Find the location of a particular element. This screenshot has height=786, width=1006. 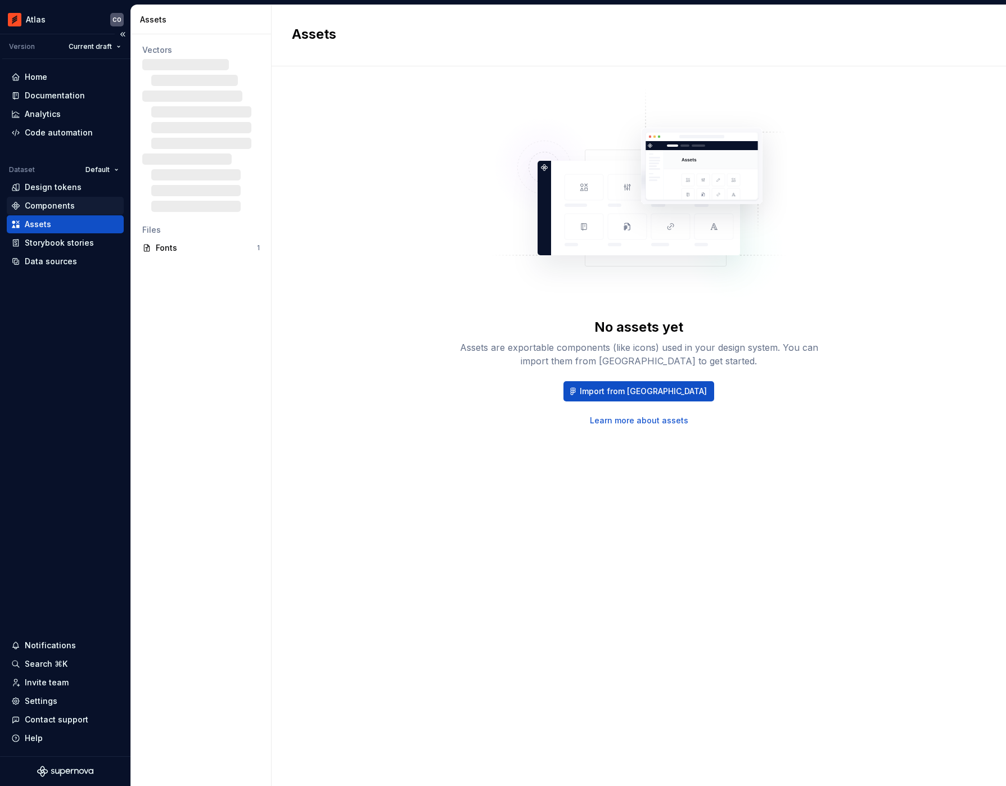

div: Design tokens is located at coordinates (53, 187).